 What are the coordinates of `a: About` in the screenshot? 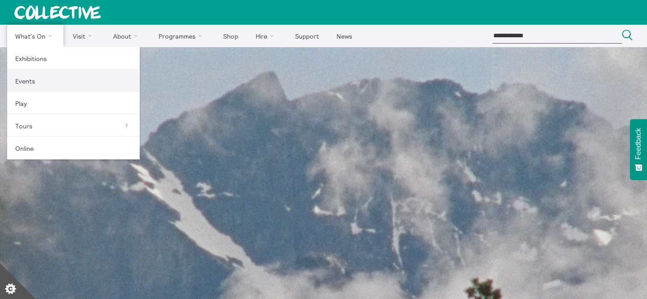 It's located at (127, 36).